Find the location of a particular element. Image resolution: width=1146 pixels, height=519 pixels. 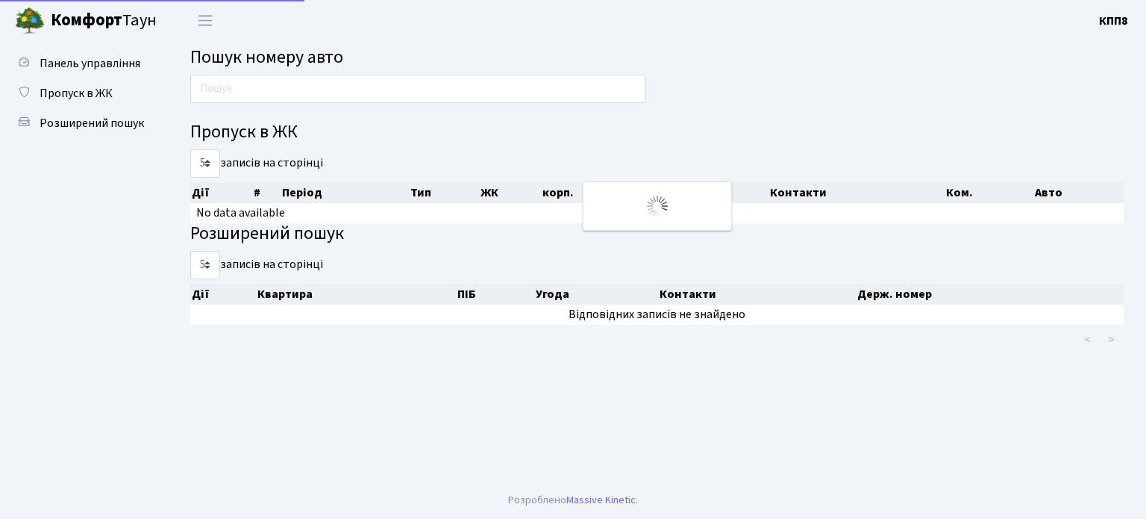

th: Квартира is located at coordinates (356, 294).